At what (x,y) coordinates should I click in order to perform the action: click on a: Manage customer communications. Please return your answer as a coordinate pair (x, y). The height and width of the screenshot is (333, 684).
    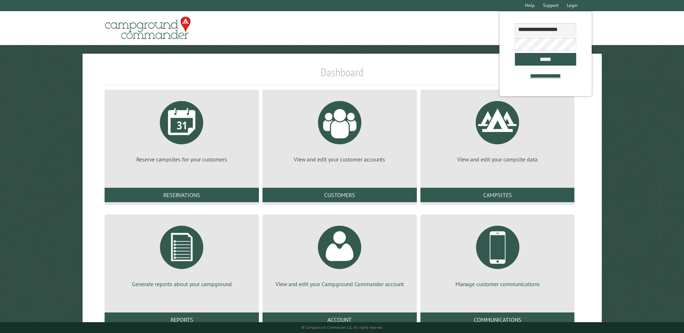
    Looking at the image, I should click on (498, 254).